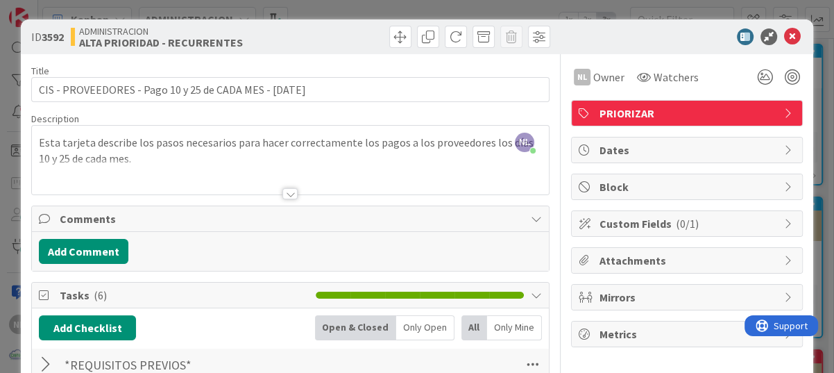 Image resolution: width=834 pixels, height=373 pixels. I want to click on b: ALTA PRIORIDAD - RECURRENTES, so click(161, 42).